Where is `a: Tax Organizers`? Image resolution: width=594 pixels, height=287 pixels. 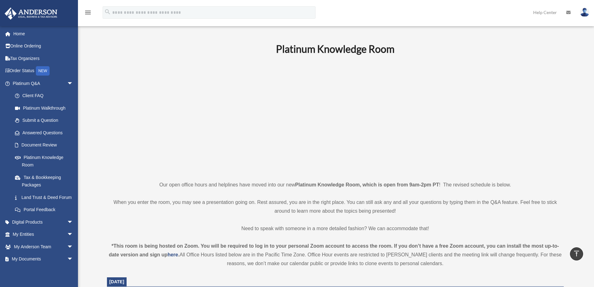
a: Tax Organizers is located at coordinates (43, 58).